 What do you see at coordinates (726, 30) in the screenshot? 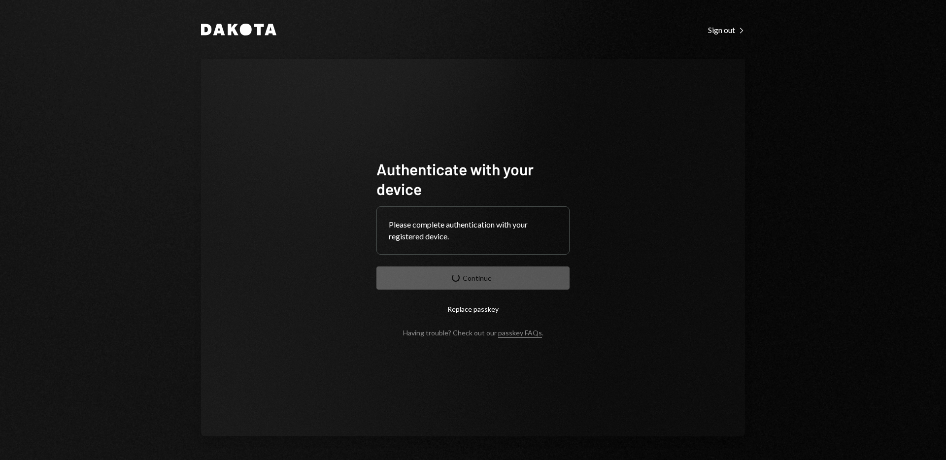
I see `div: Sign out` at bounding box center [726, 30].